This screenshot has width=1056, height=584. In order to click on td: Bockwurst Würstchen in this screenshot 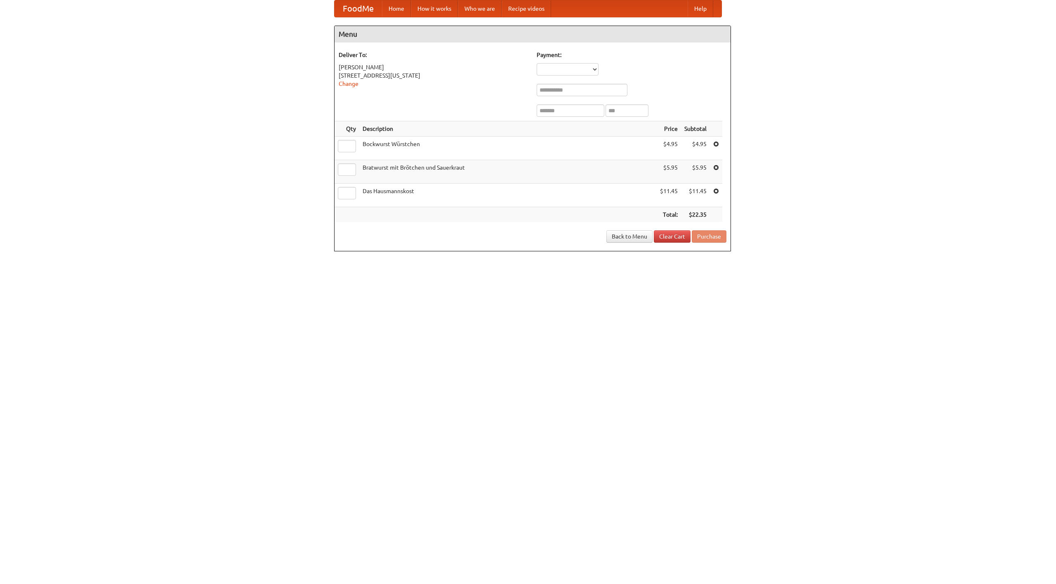, I will do `click(508, 148)`.